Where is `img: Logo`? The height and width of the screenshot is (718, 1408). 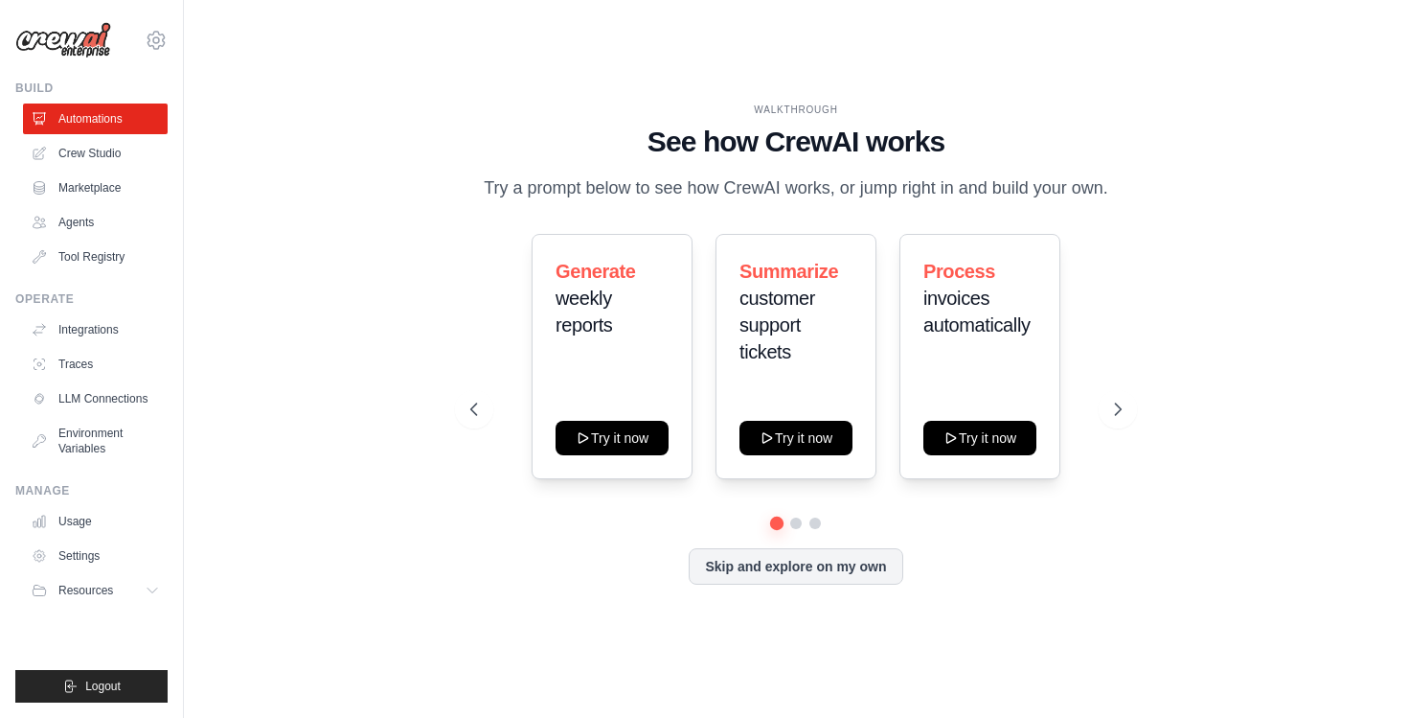
img: Logo is located at coordinates (63, 40).